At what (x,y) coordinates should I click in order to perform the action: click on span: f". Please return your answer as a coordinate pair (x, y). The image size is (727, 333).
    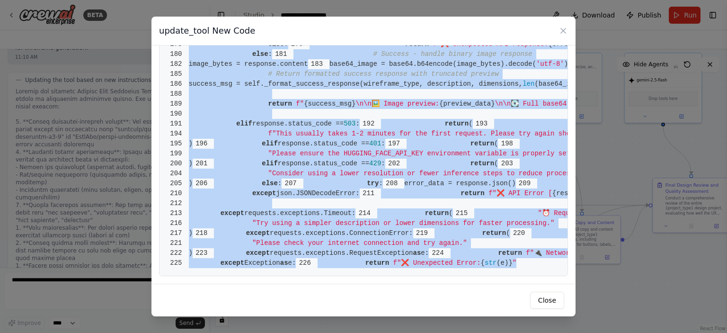
    Looking at the image, I should click on (300, 104).